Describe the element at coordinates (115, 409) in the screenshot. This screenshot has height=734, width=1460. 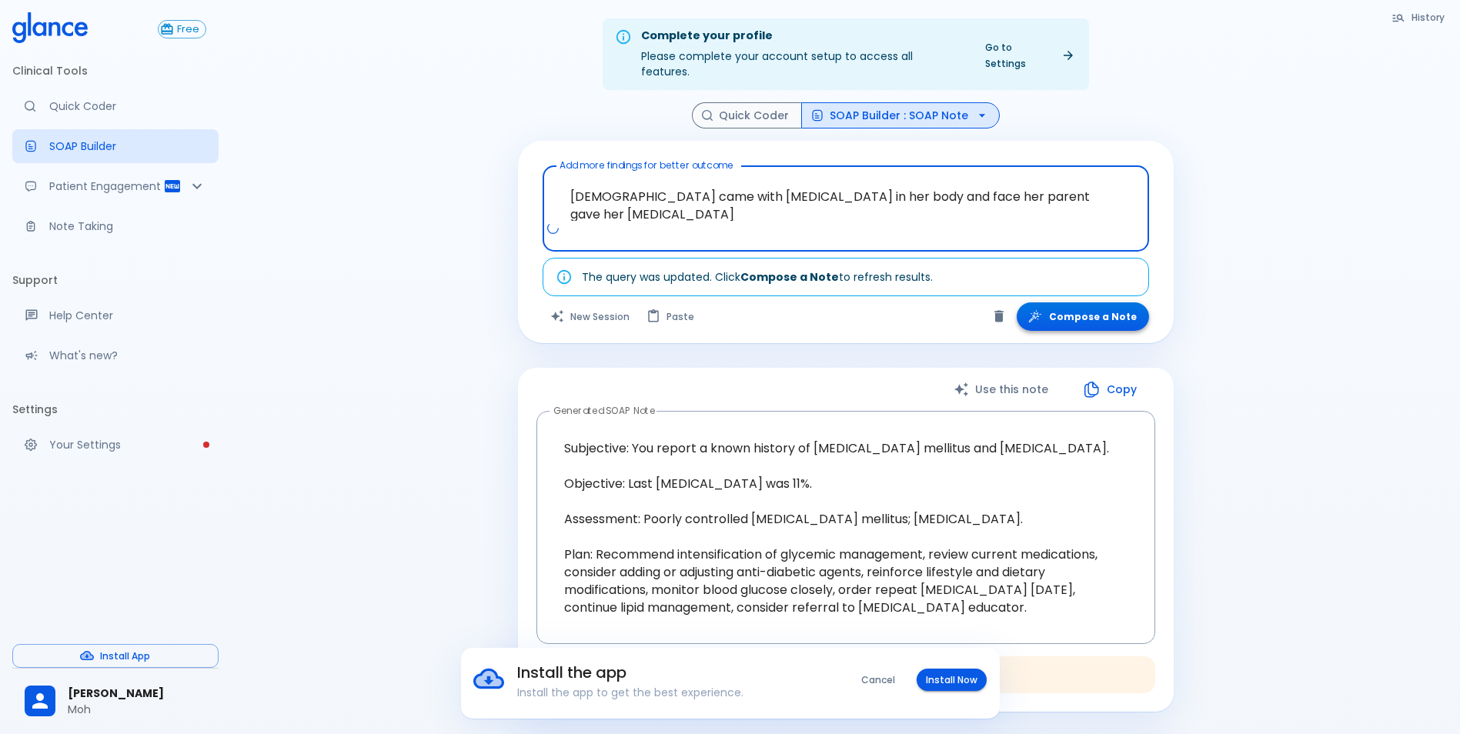
I see `li: Settings` at that location.